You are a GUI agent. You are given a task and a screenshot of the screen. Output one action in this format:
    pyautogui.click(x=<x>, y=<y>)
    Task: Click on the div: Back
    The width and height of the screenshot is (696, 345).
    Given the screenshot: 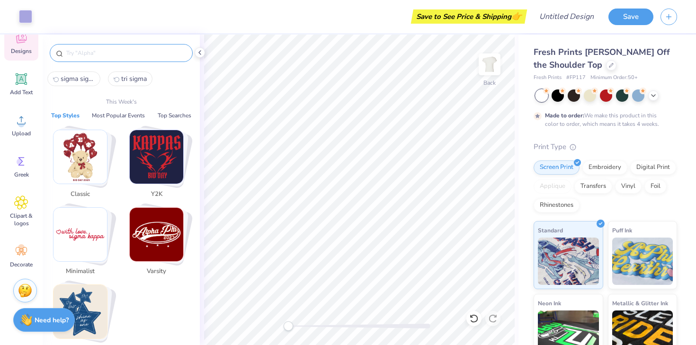 What is the action you would take?
    pyautogui.click(x=490, y=83)
    